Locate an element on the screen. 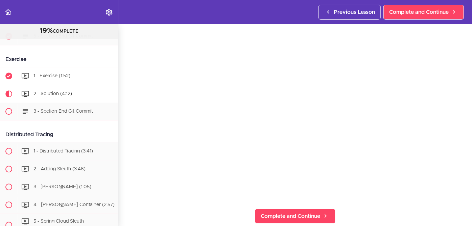 The image size is (472, 226). span: Previous Lesson is located at coordinates (354, 12).